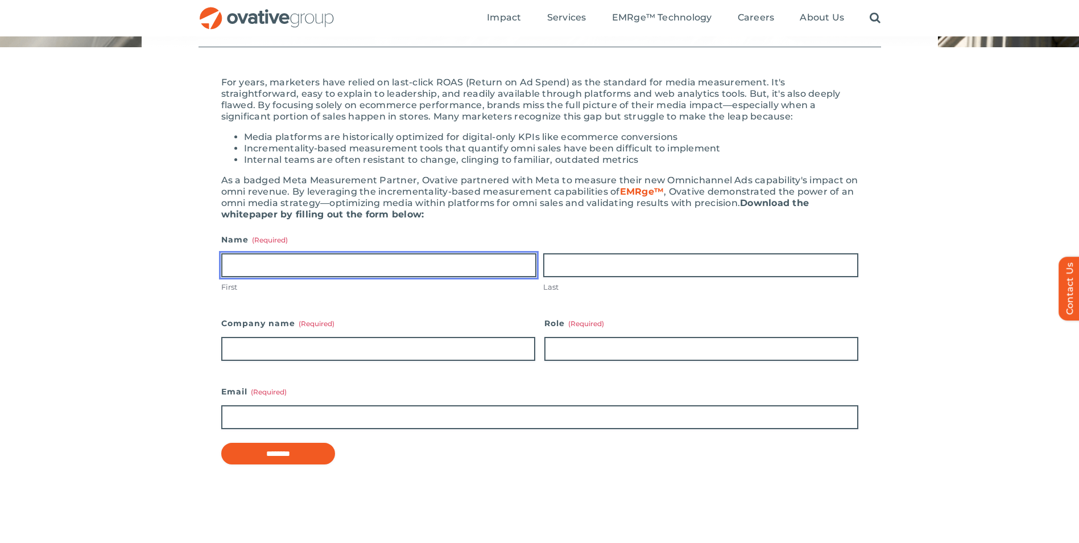 Image resolution: width=1079 pixels, height=543 pixels. Describe the element at coordinates (379, 287) in the screenshot. I see `label: First` at that location.